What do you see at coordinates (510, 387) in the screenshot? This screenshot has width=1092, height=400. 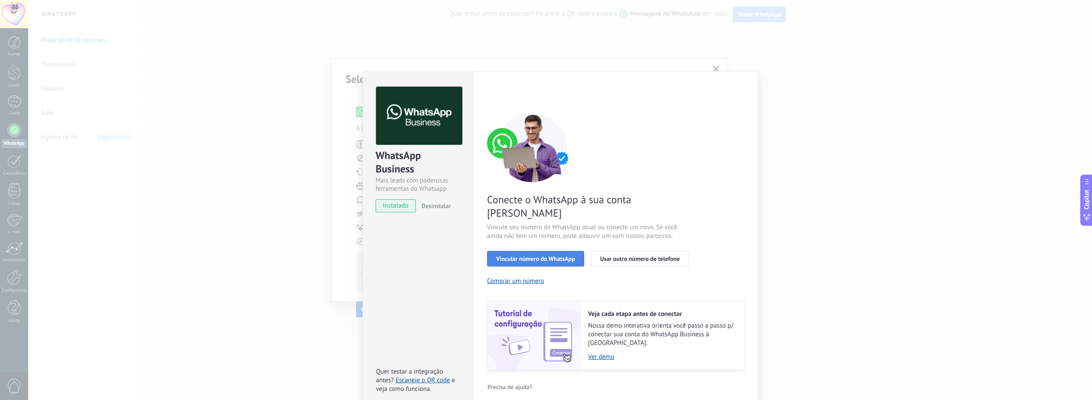 I see `span: Precisa de ajuda?` at bounding box center [510, 387].